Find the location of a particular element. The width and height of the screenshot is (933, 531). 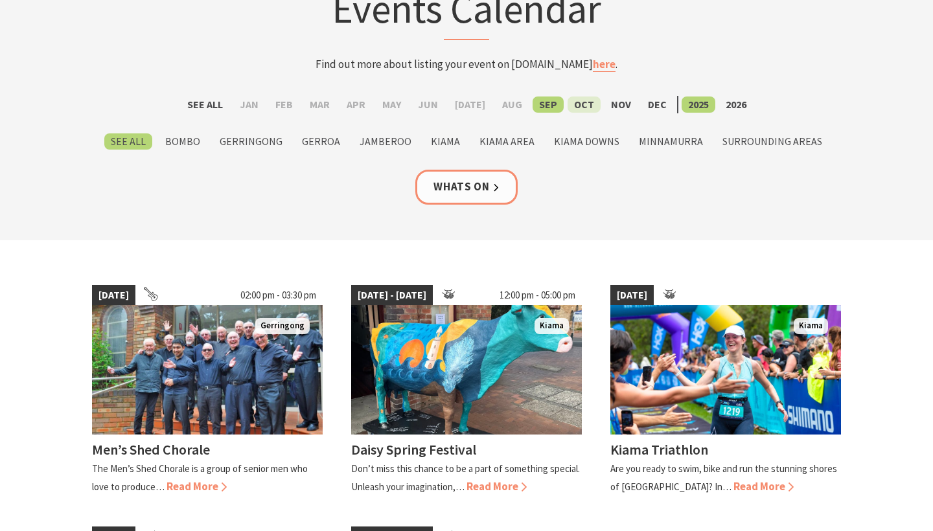

label: Feb is located at coordinates (284, 104).